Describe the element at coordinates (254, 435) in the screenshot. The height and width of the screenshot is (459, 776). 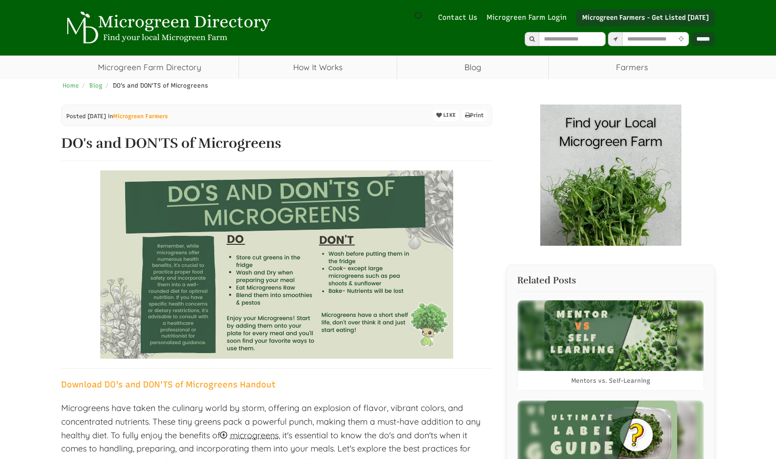
I see `span: microgreens` at that location.